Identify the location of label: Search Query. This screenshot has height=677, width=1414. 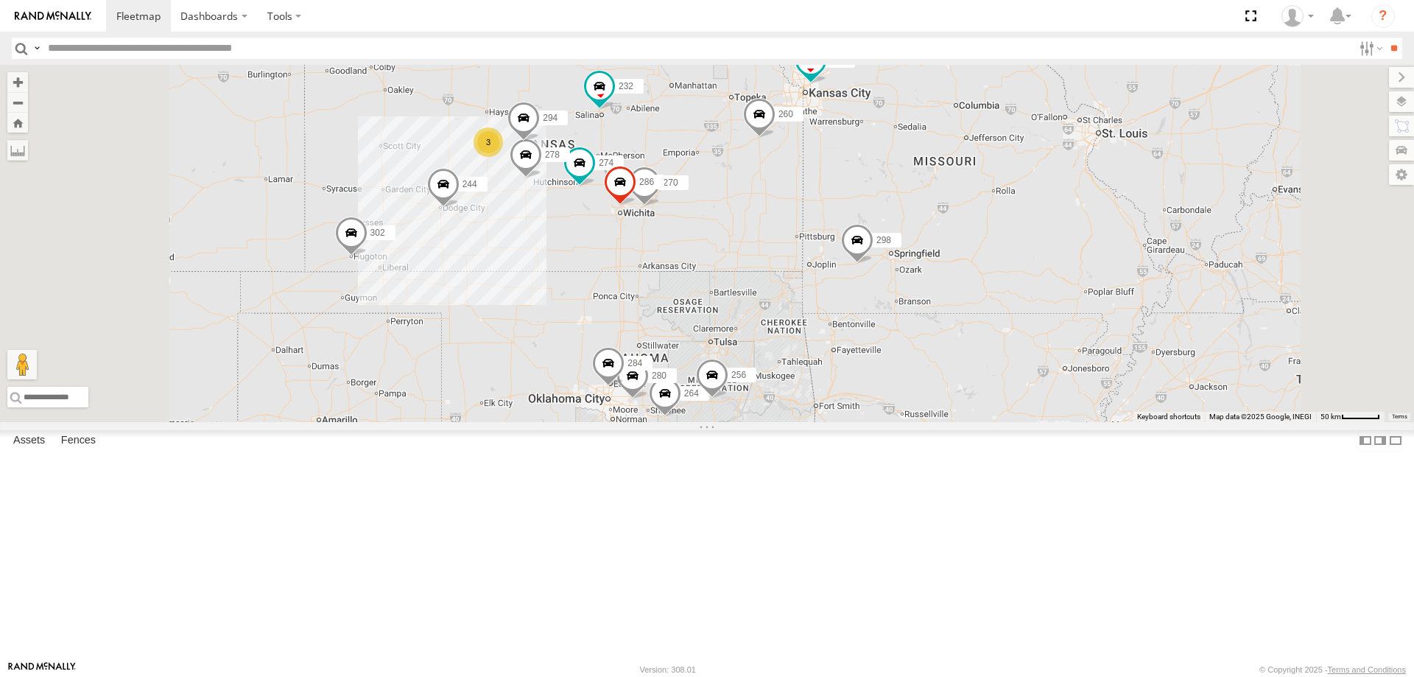
(37, 48).